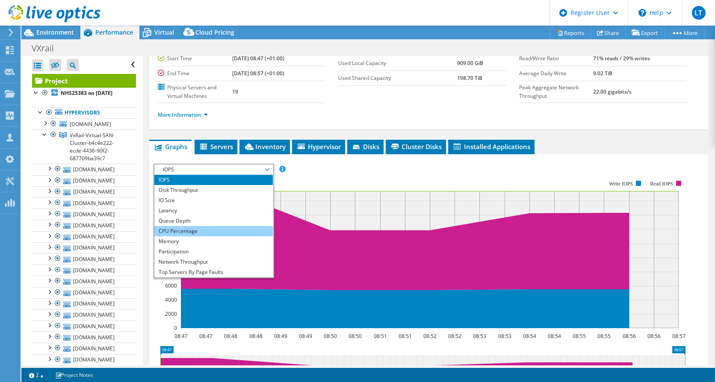 This screenshot has height=382, width=715. I want to click on span: Graphs, so click(170, 147).